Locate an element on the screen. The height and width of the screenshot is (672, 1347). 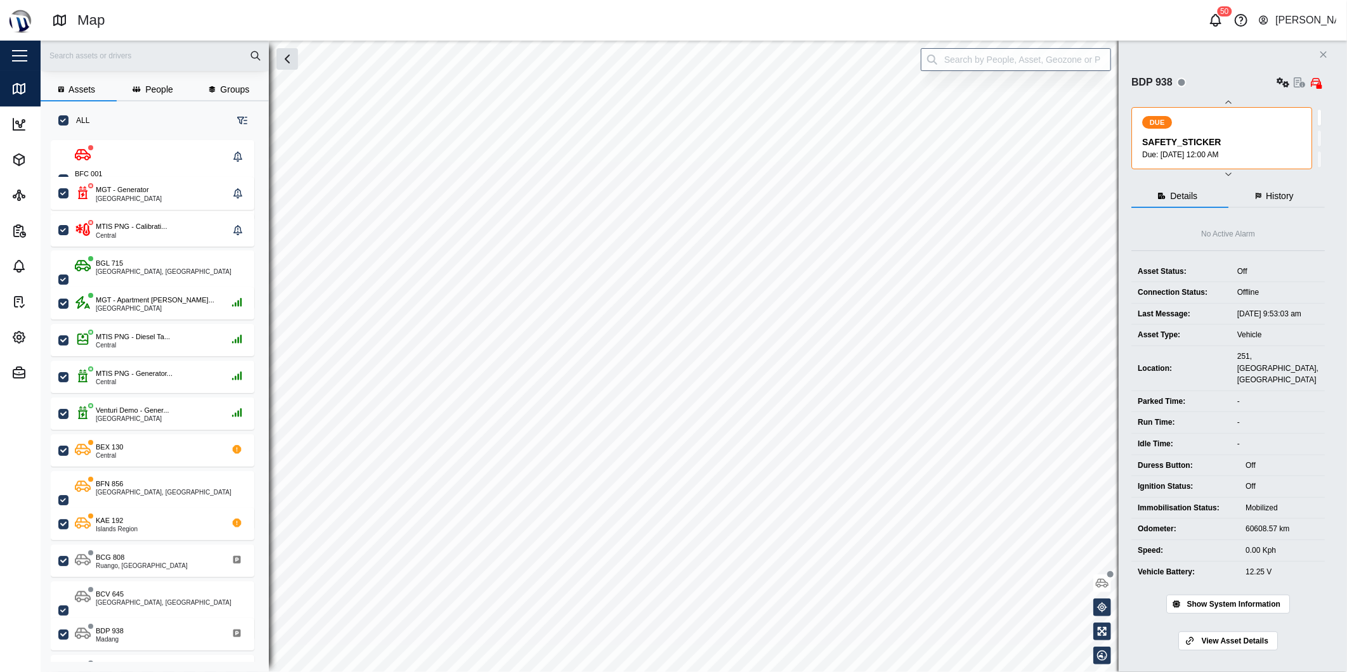
div: Reports is located at coordinates (53, 231).